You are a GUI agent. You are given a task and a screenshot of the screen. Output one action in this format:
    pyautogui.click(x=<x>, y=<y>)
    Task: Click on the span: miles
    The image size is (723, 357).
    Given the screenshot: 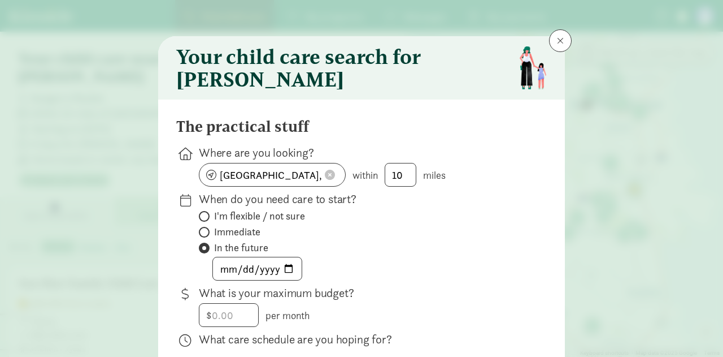 What is the action you would take?
    pyautogui.click(x=435, y=175)
    